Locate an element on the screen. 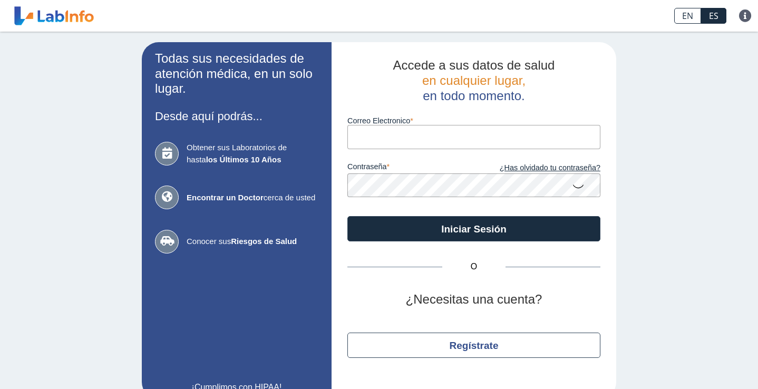  h3: Desde aquí podrás... is located at coordinates (237, 116).